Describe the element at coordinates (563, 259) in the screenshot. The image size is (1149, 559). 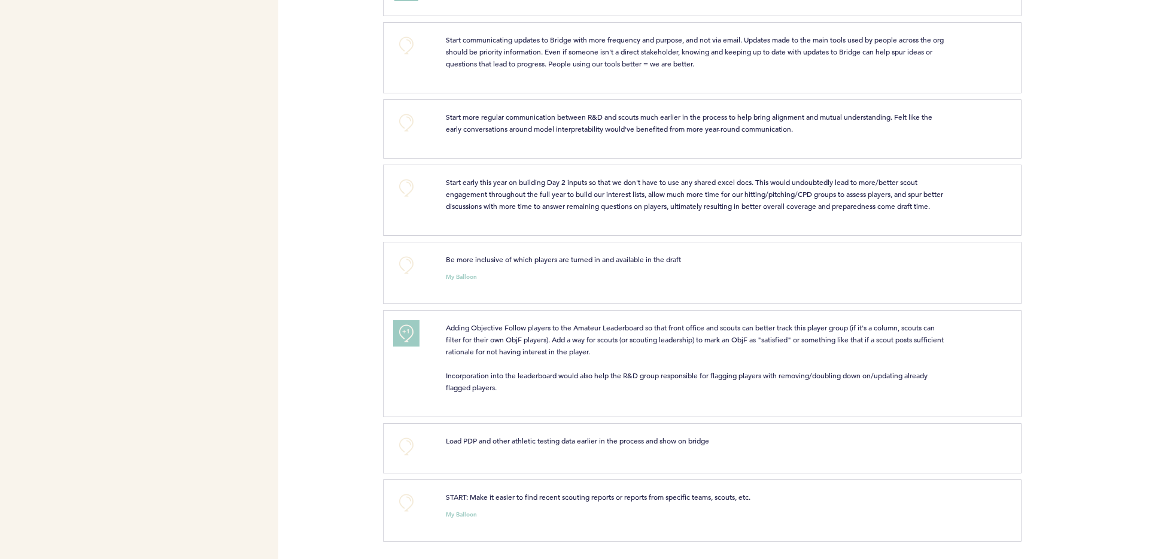
I see `span: Be more inclusive of which players are turned in and available in the draft` at that location.